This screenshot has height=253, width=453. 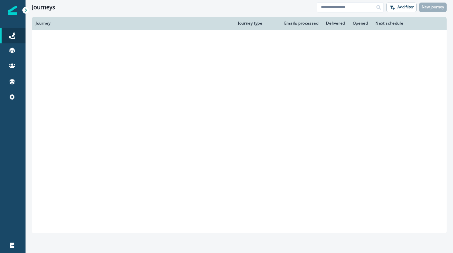 What do you see at coordinates (335, 23) in the screenshot?
I see `div: Delivered` at bounding box center [335, 23].